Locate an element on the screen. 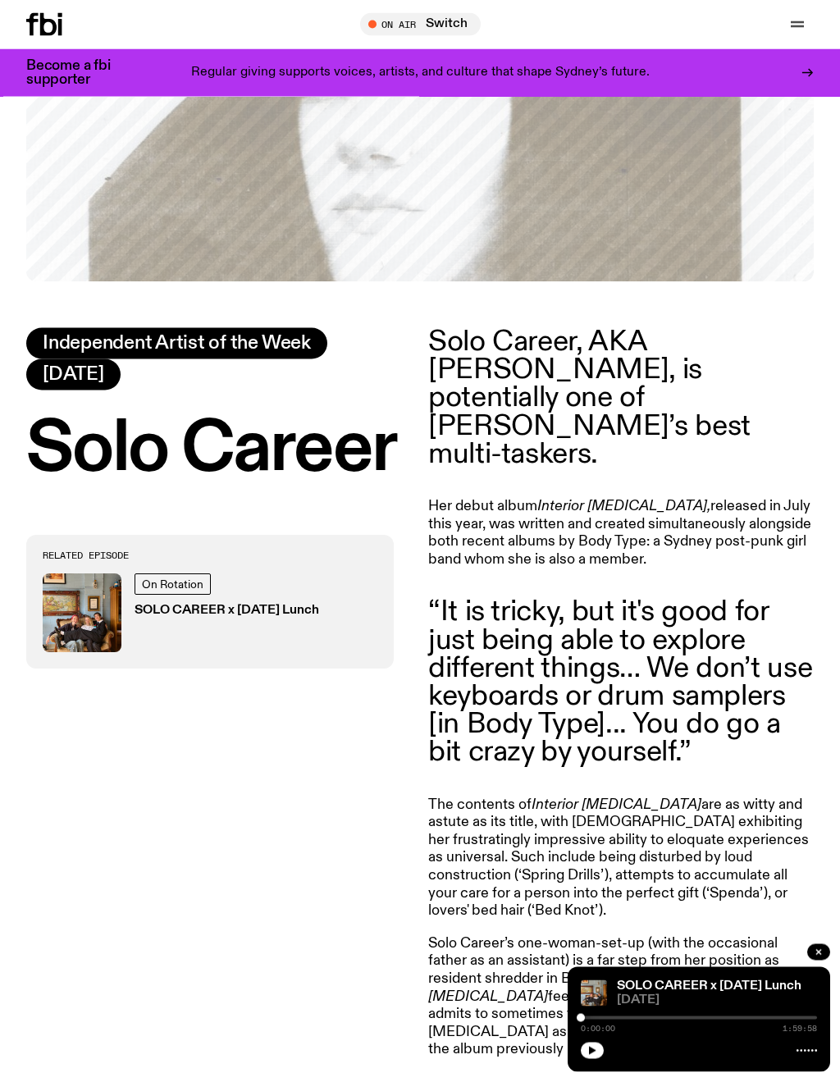  span: Independent Artist of the Week is located at coordinates (176, 344).